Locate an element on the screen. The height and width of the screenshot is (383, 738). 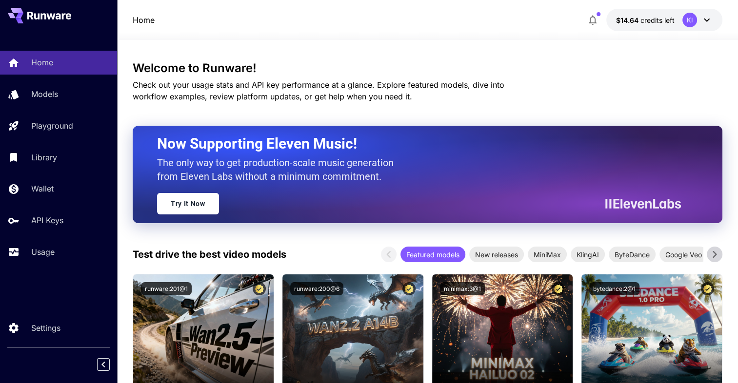
a: Home is located at coordinates (143, 20).